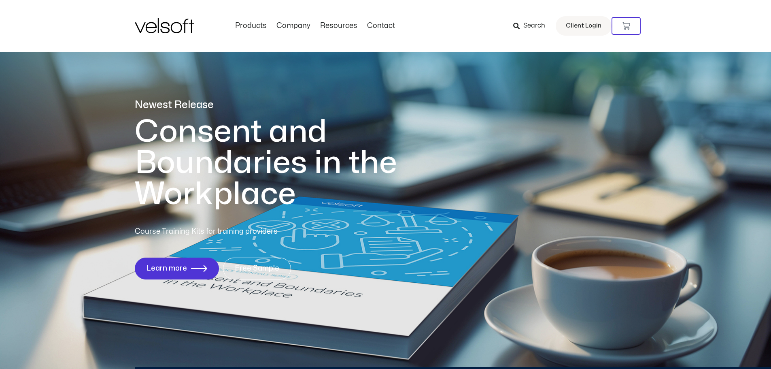 Image resolution: width=771 pixels, height=369 pixels. Describe the element at coordinates (257, 268) in the screenshot. I see `span: Free Sample` at that location.